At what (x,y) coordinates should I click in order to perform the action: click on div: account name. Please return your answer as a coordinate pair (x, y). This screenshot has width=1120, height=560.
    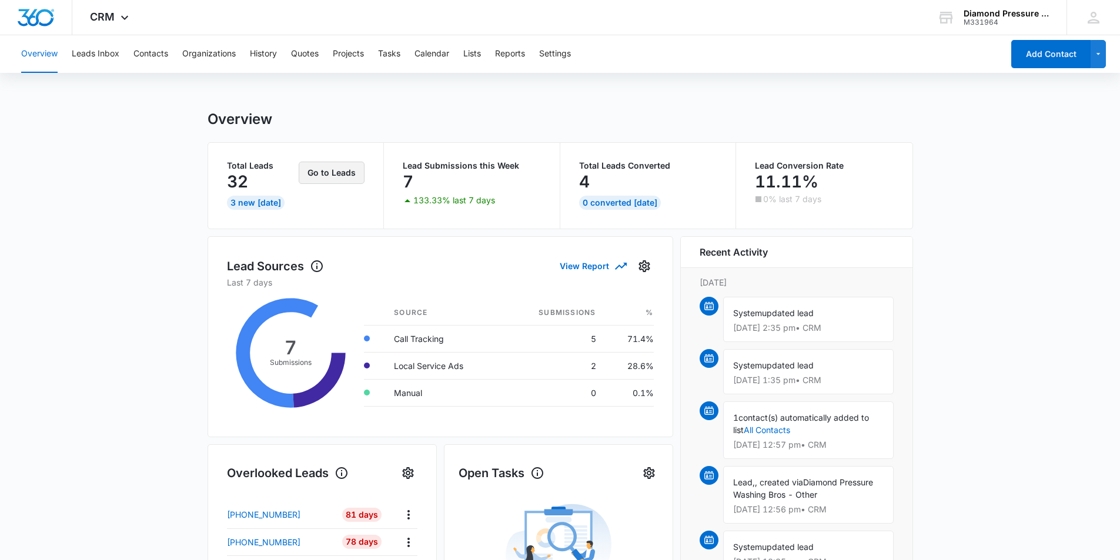
    Looking at the image, I should click on (1007, 14).